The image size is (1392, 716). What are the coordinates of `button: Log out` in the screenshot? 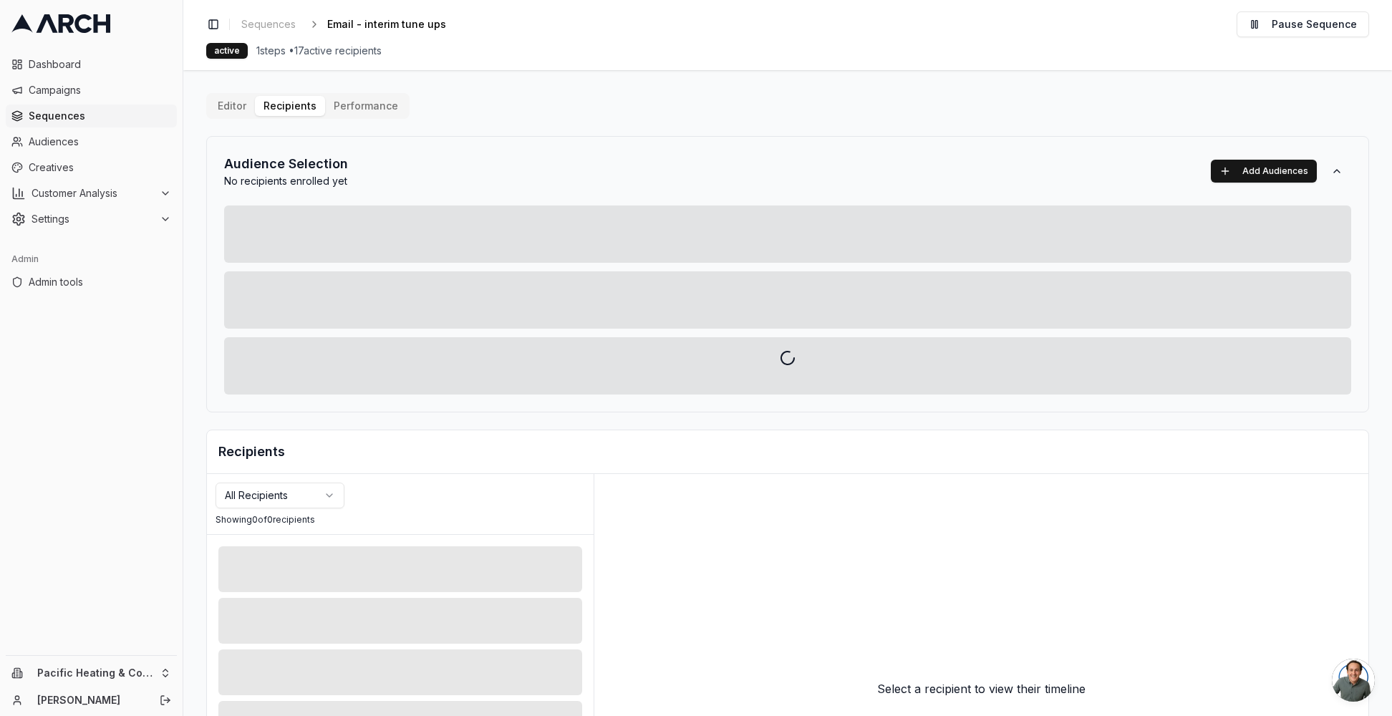 It's located at (165, 701).